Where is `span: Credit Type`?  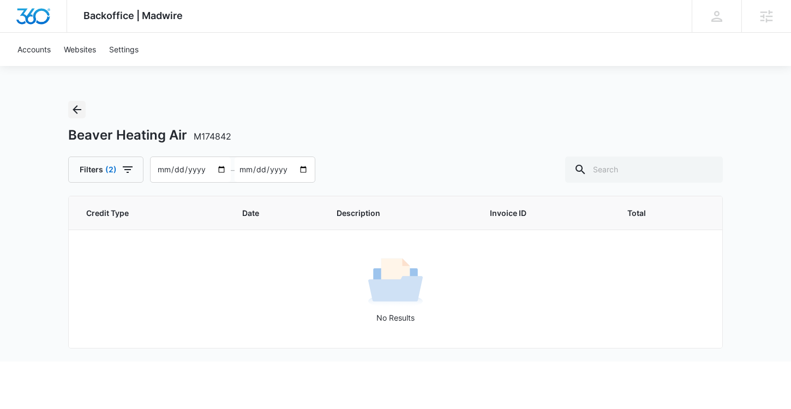 span: Credit Type is located at coordinates (151, 213).